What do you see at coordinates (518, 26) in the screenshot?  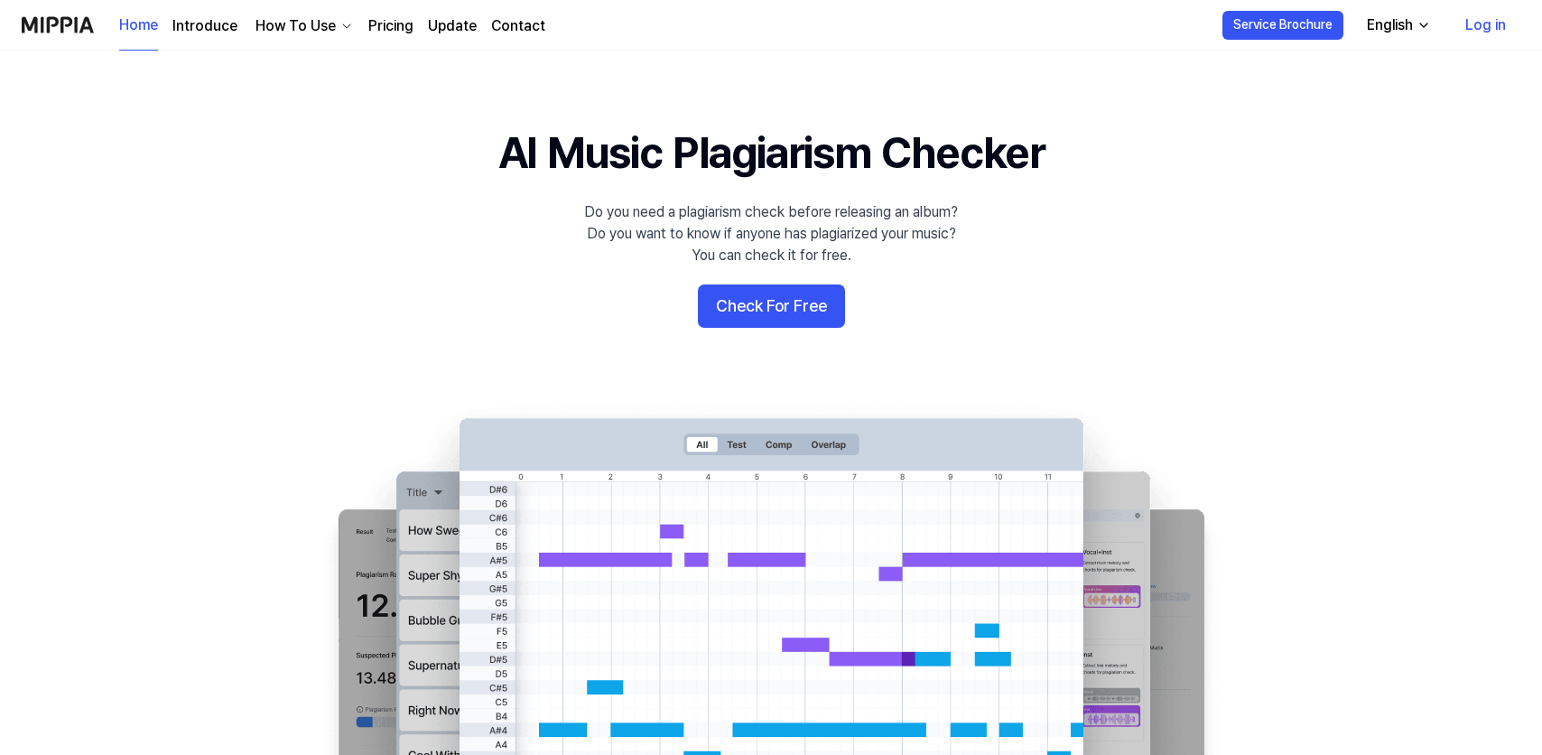 I see `a: Contact` at bounding box center [518, 26].